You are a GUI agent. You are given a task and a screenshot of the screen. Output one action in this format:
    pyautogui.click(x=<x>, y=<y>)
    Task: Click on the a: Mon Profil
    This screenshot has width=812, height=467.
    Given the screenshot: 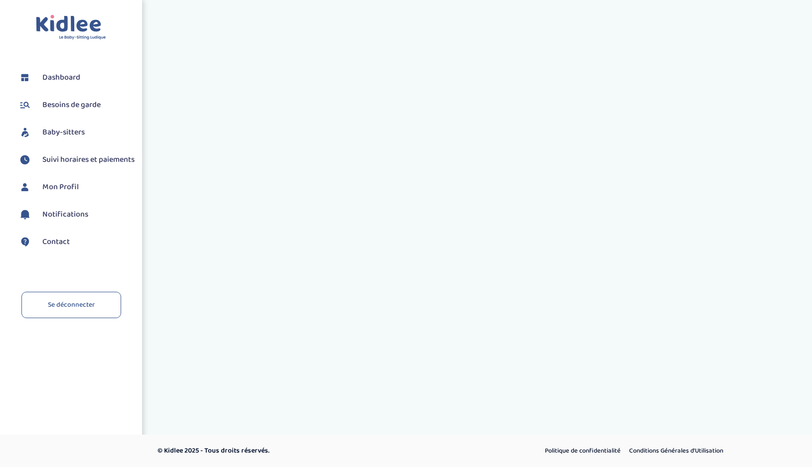 What is the action you would take?
    pyautogui.click(x=76, y=187)
    